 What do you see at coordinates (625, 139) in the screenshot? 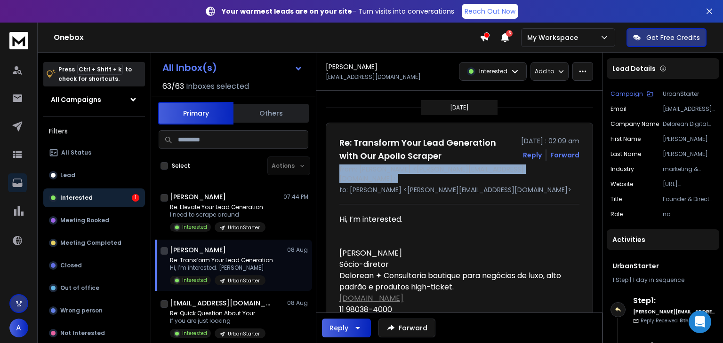
I see `p: First Name` at bounding box center [625, 139].